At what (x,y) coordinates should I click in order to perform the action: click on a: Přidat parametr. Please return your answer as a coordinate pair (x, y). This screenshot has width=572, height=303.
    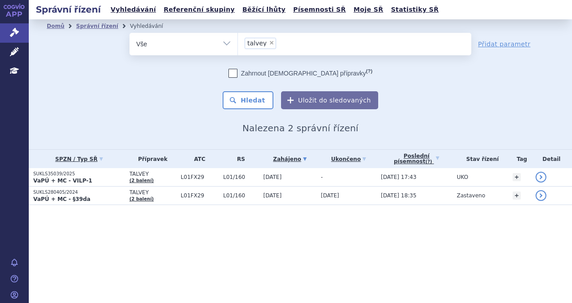
    Looking at the image, I should click on (504, 44).